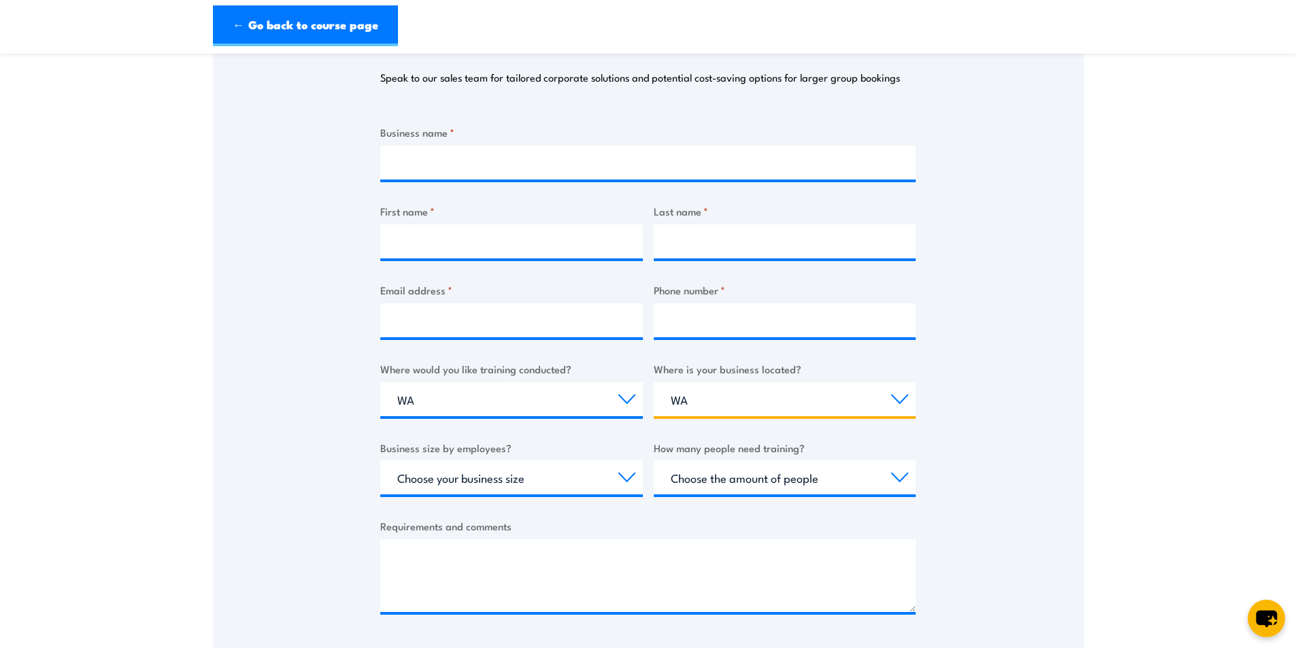 Image resolution: width=1296 pixels, height=648 pixels. Describe the element at coordinates (1266, 619) in the screenshot. I see `button: chat-button` at that location.